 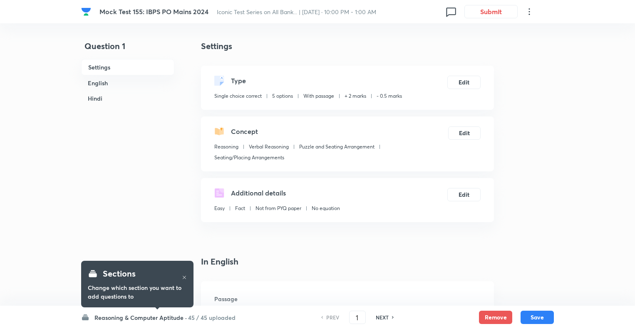 I want to click on p: Not from PYQ paper, so click(x=279, y=209).